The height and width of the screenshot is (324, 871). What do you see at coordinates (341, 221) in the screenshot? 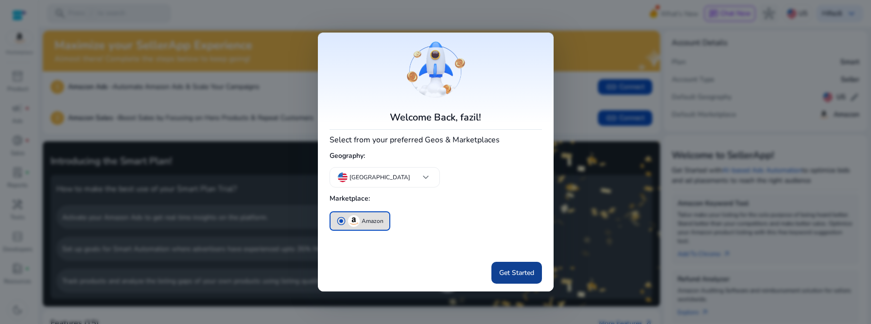
I see `span: radio_button_checked` at bounding box center [341, 221].